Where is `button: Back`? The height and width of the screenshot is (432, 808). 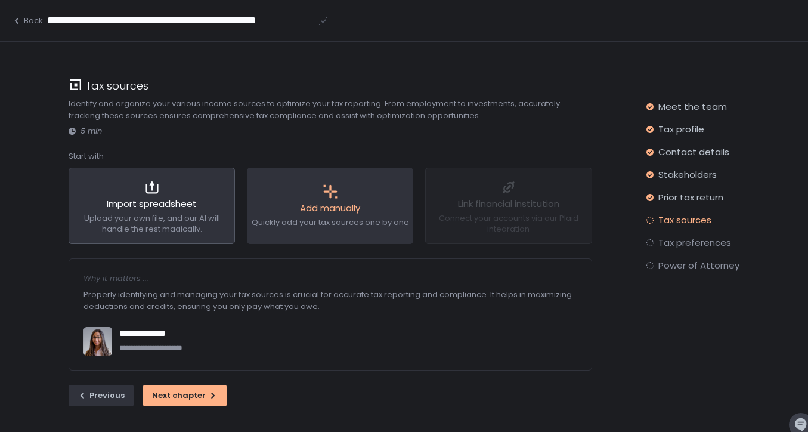
button: Back is located at coordinates (27, 21).